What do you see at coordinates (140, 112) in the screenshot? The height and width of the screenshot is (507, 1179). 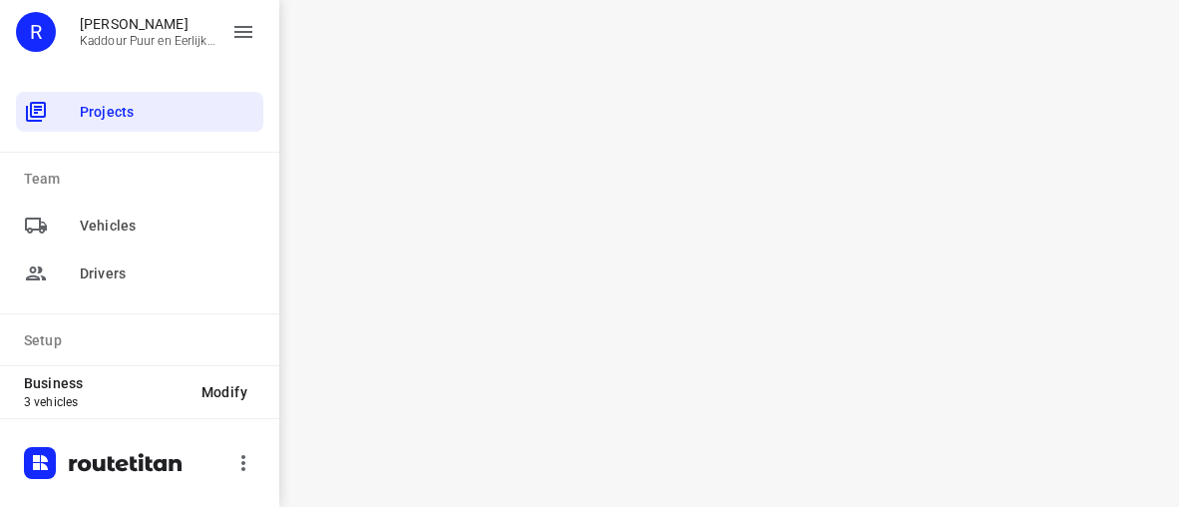 I see `div: Projects` at bounding box center [140, 112].